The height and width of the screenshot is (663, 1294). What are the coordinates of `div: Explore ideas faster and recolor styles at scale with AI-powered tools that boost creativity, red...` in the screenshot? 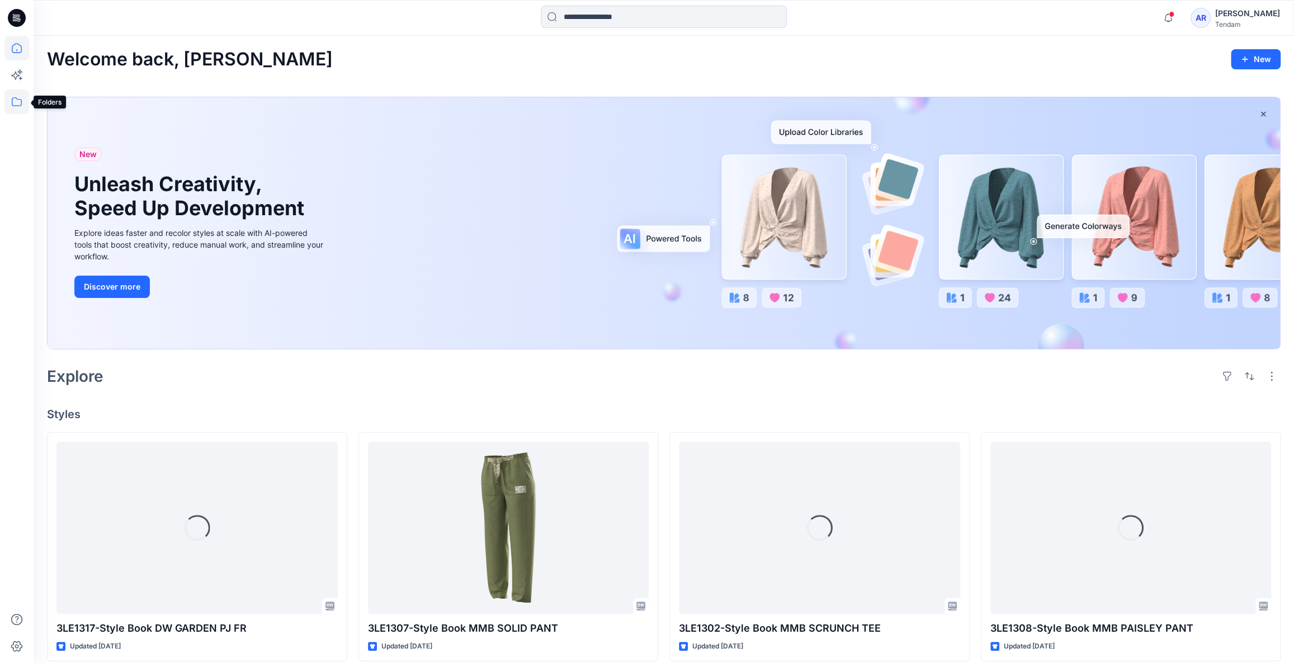 It's located at (200, 244).